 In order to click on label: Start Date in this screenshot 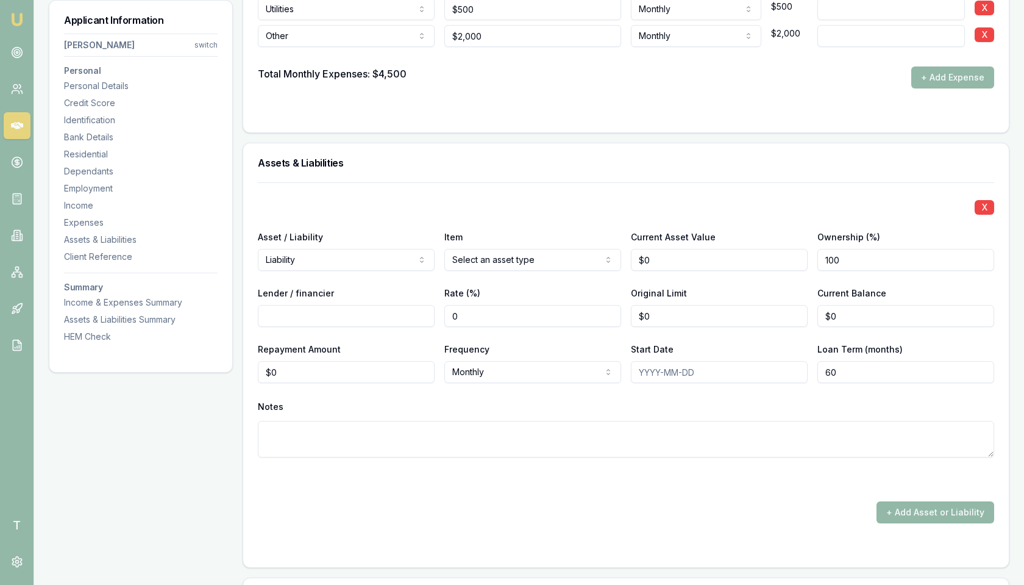, I will do `click(652, 349)`.